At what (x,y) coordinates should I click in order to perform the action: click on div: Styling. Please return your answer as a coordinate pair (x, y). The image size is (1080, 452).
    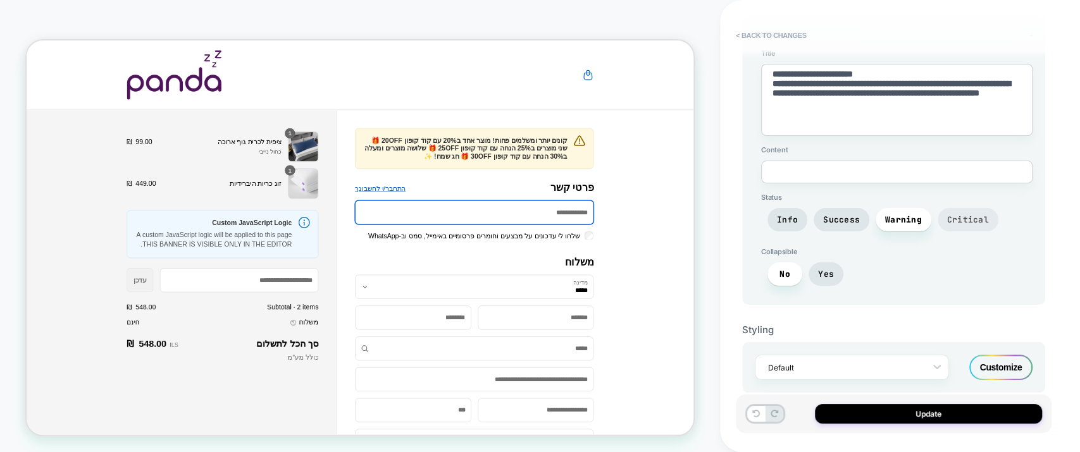
    Looking at the image, I should click on (893, 330).